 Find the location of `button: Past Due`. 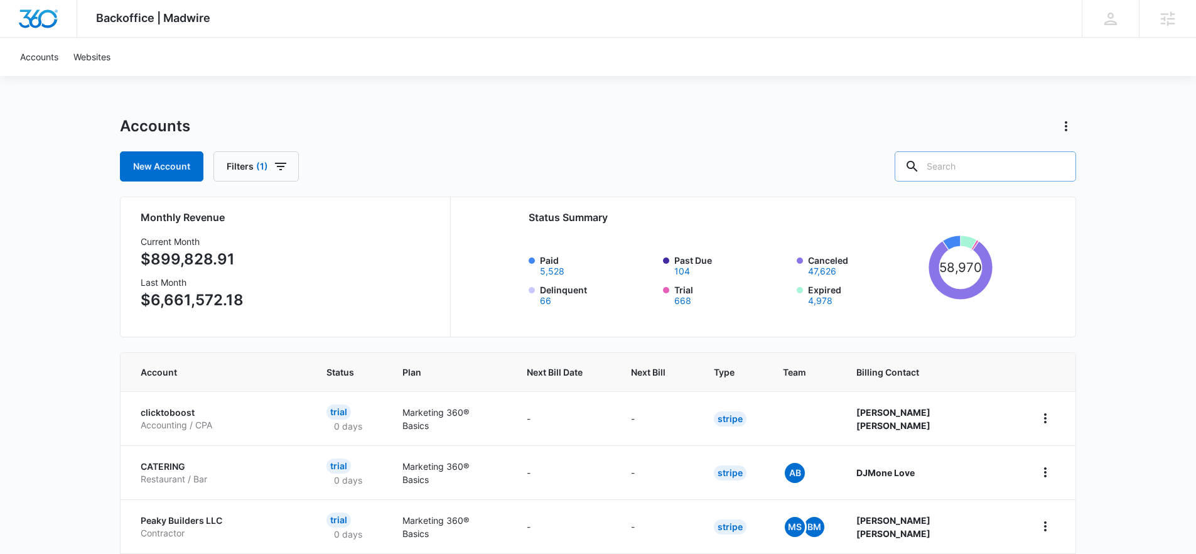

button: Past Due is located at coordinates (682, 271).